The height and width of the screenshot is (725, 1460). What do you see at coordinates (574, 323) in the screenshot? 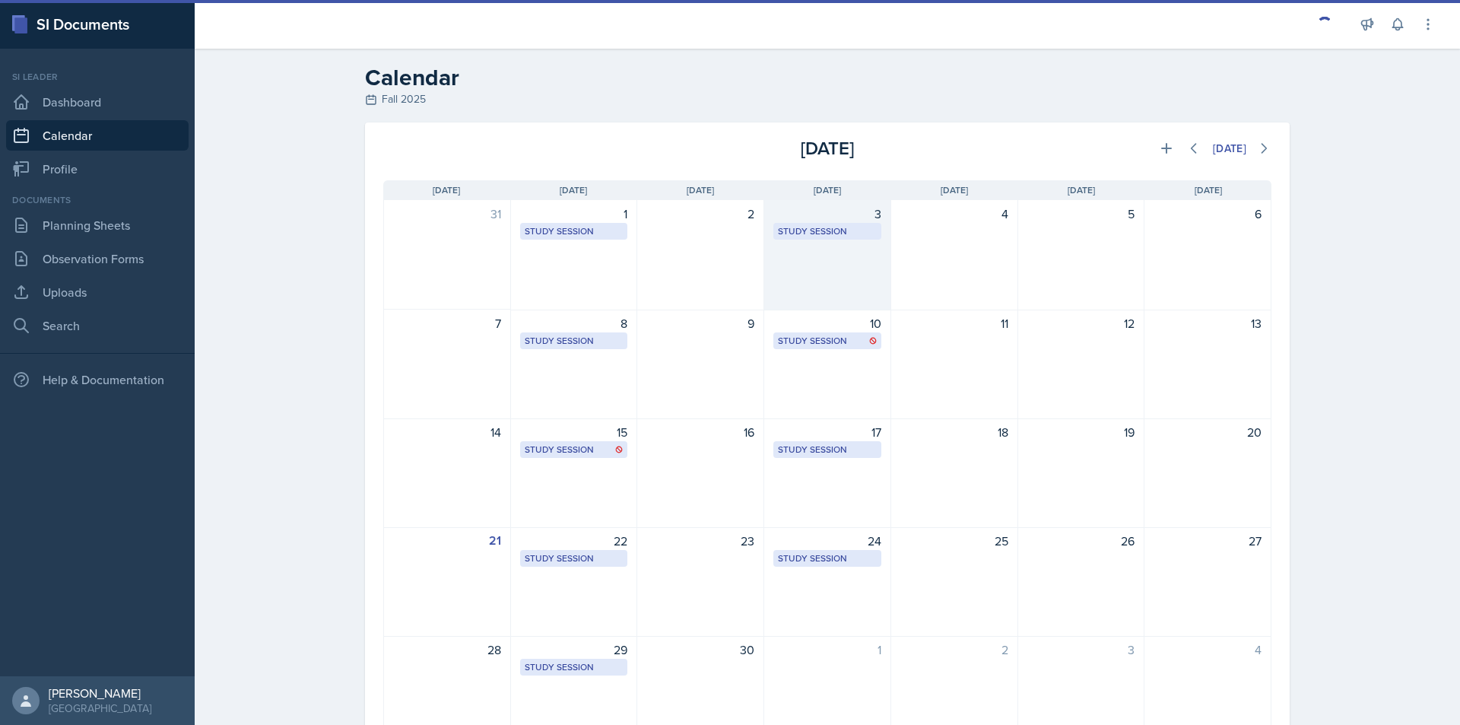
I see `div: 8` at bounding box center [574, 323].